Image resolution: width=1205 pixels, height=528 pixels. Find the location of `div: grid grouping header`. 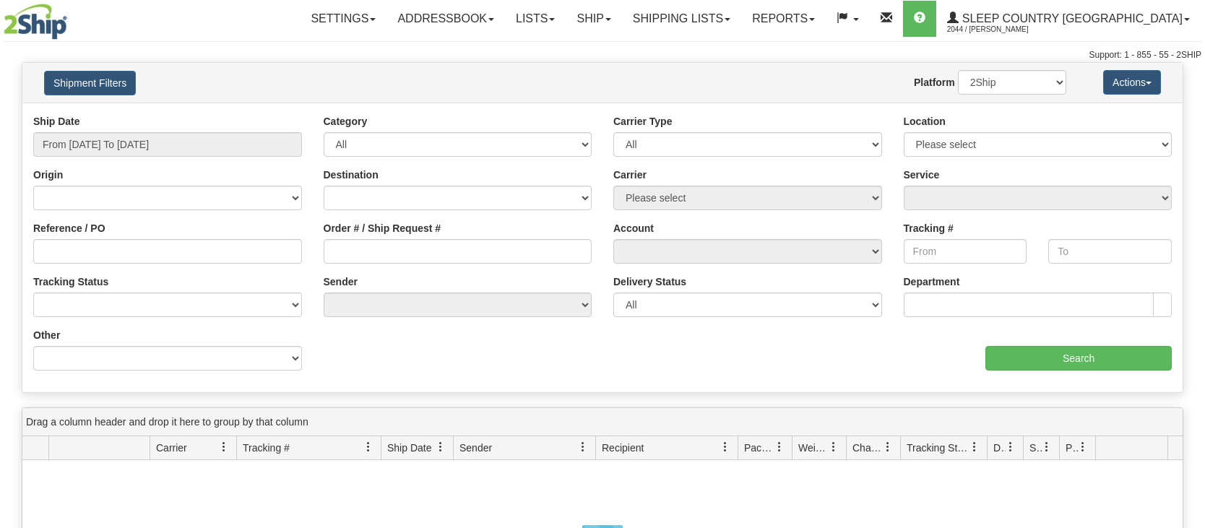

div: grid grouping header is located at coordinates (602, 422).